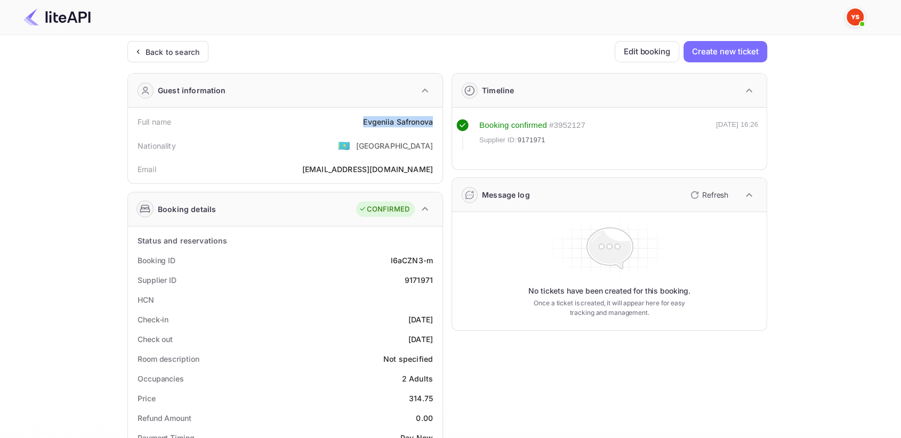 This screenshot has width=901, height=438. What do you see at coordinates (425, 418) in the screenshot?
I see `div: 0.00` at bounding box center [425, 418].